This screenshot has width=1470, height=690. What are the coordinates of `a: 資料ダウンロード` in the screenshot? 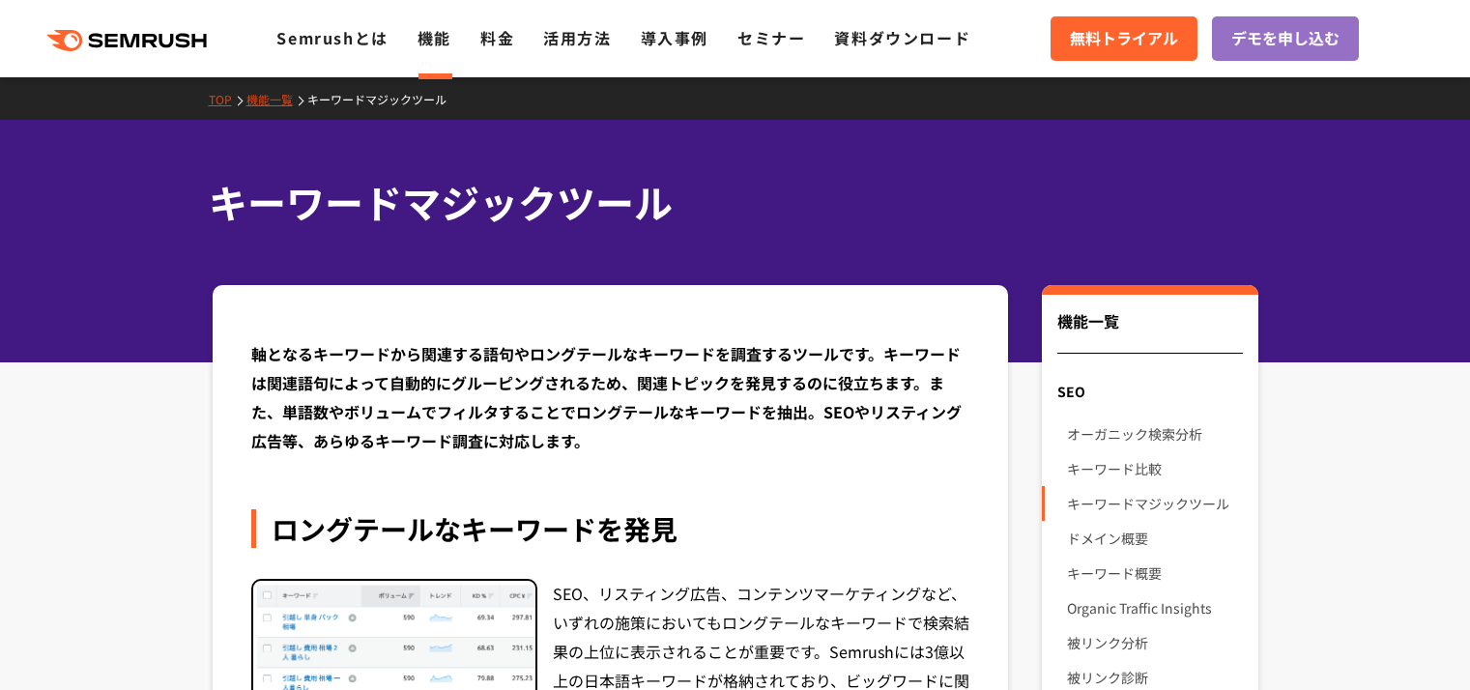 It's located at (902, 38).